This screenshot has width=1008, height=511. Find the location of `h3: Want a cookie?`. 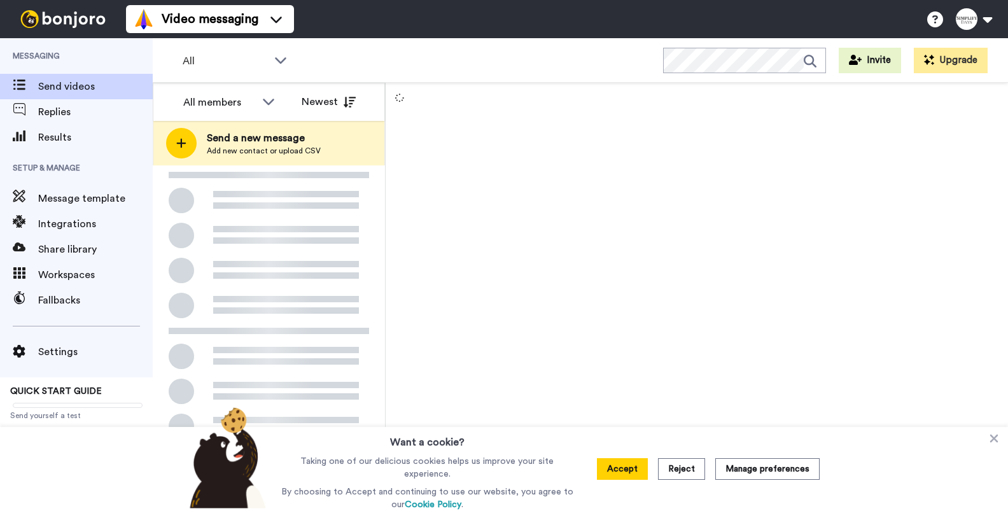

h3: Want a cookie? is located at coordinates (427, 438).